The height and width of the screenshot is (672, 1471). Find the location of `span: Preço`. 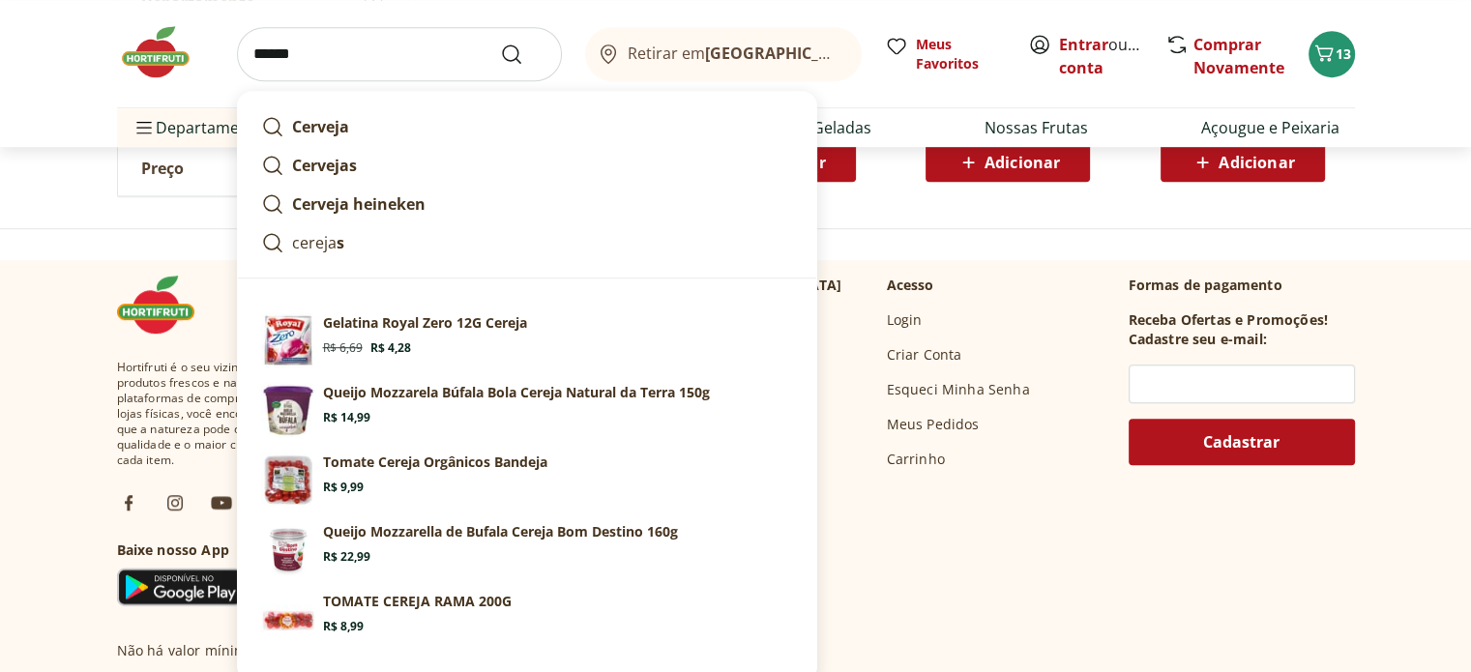

span: Preço is located at coordinates (162, 168).